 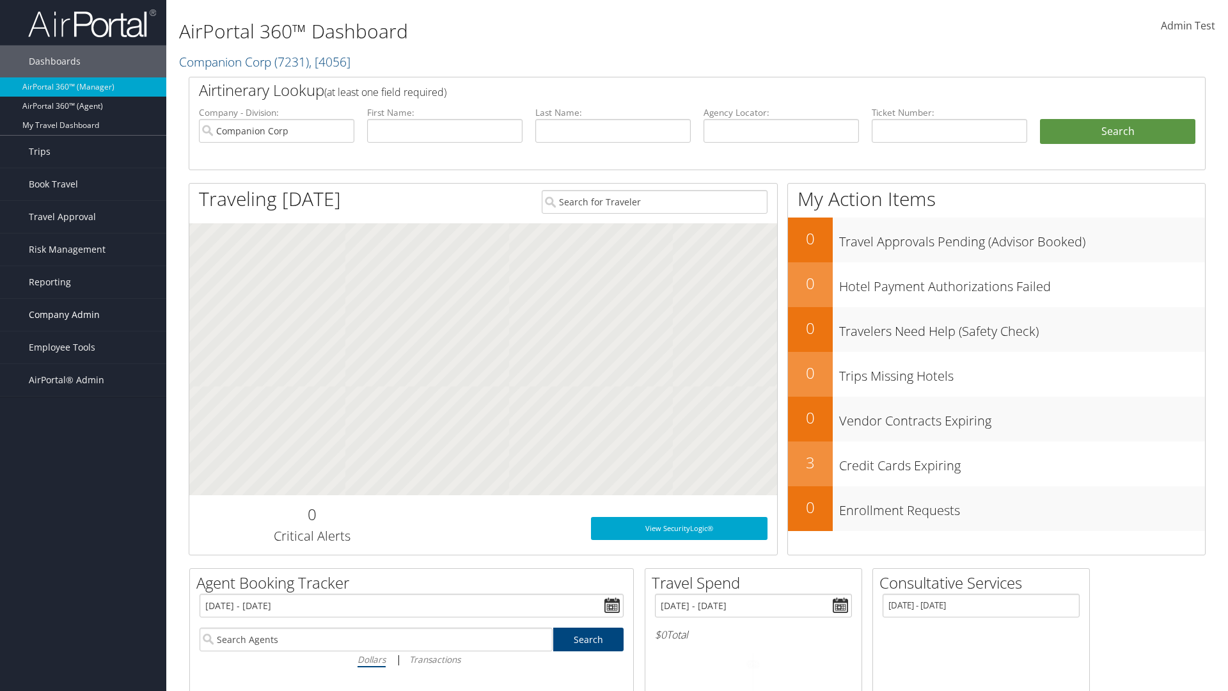 What do you see at coordinates (588, 639) in the screenshot?
I see `a: Search` at bounding box center [588, 639].